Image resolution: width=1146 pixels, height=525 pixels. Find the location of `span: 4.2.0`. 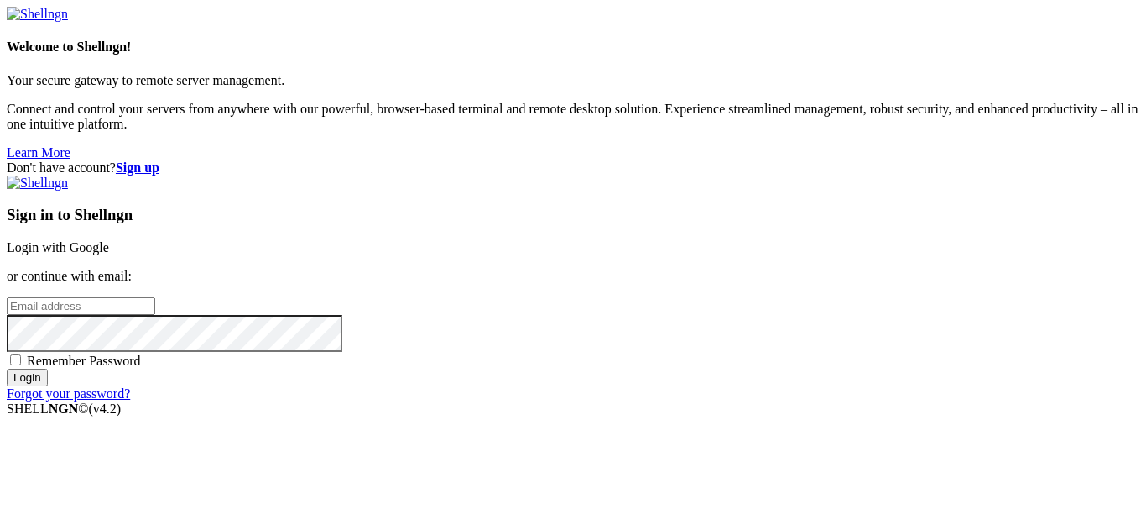

span: 4.2.0 is located at coordinates (105, 408).